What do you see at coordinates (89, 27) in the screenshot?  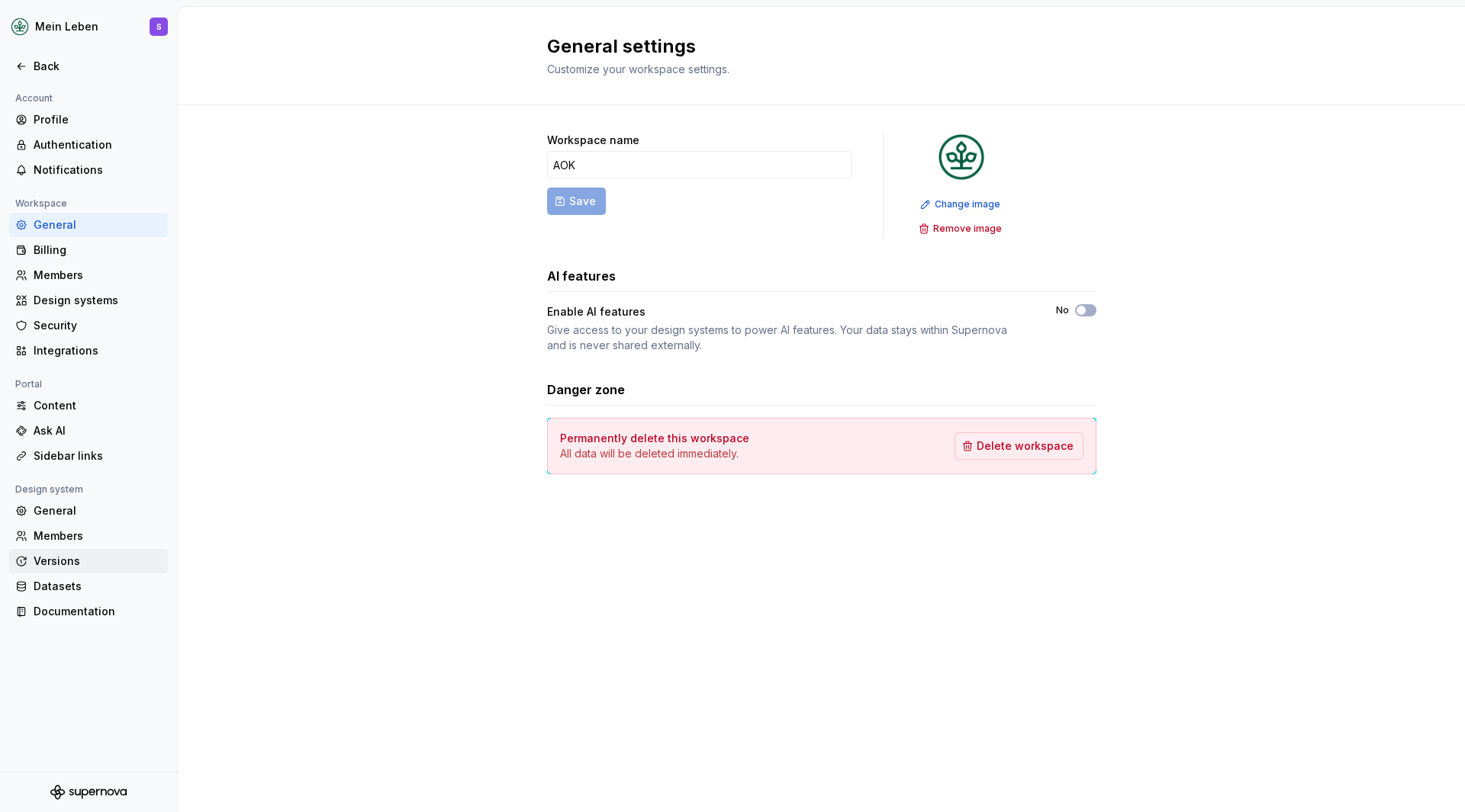 I see `button: Mein LebenS` at bounding box center [89, 27].